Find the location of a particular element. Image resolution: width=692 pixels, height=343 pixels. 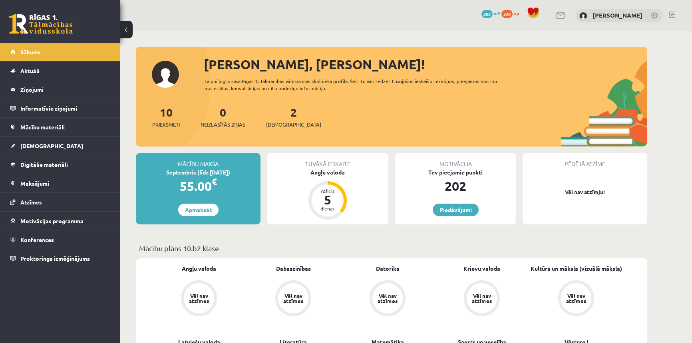

div: Mācību maksa is located at coordinates (198, 161).